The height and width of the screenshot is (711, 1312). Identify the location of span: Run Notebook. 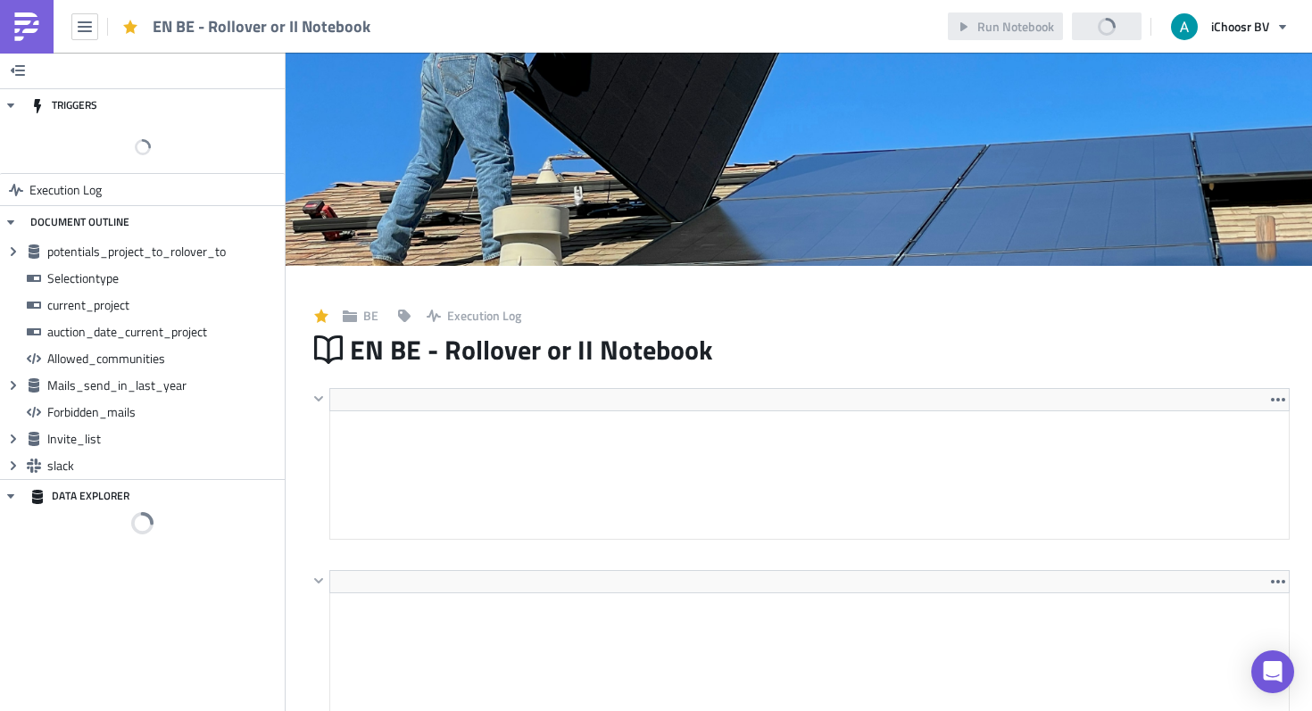
(1016, 26).